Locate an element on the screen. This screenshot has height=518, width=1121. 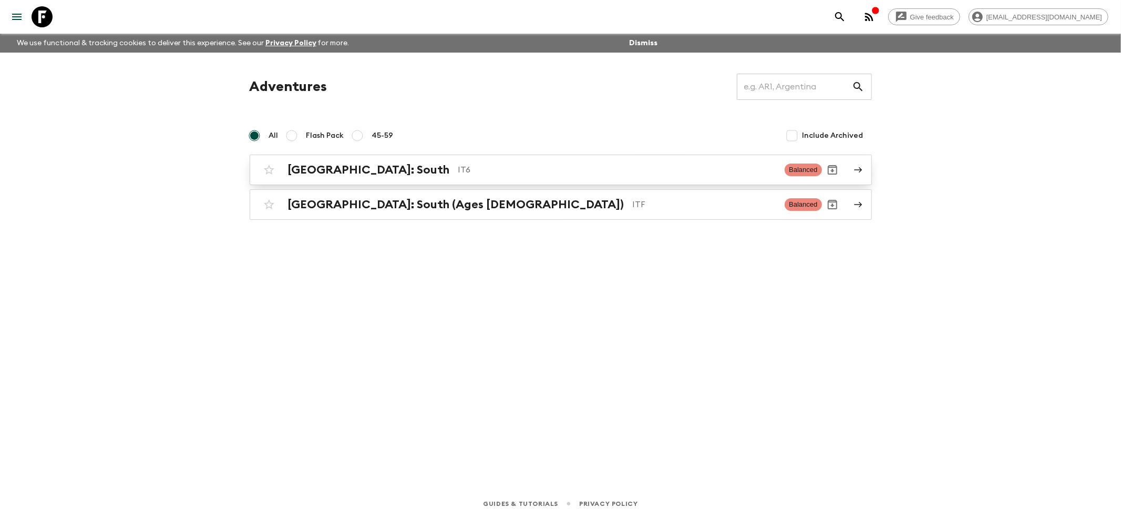
span: Give feedback is located at coordinates (932, 17).